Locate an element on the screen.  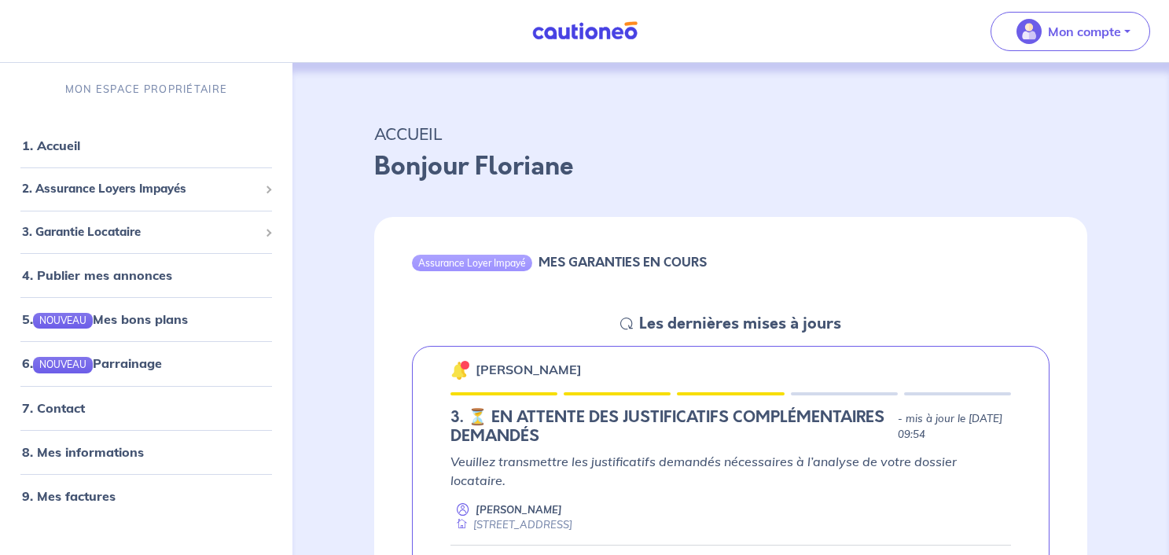
p: ACCUEIL is located at coordinates (730, 134).